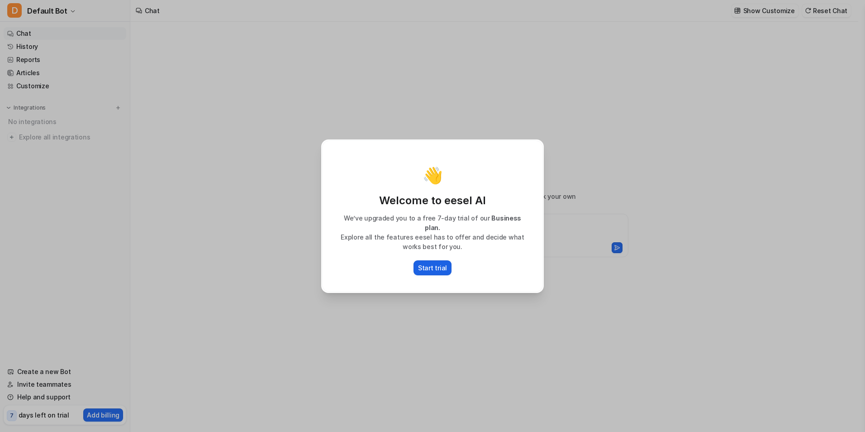 Image resolution: width=865 pixels, height=432 pixels. I want to click on p: We’ve upgraded you to a free 7-day trial of our, so click(433, 223).